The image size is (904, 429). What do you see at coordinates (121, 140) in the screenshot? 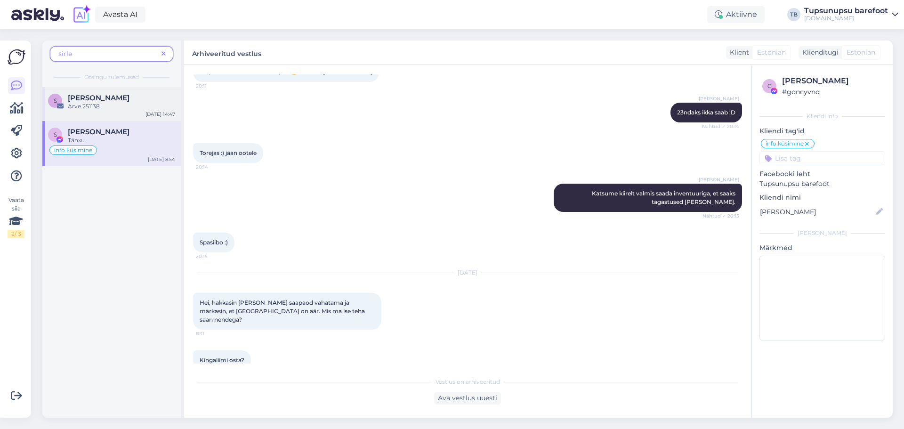
I see `div: Tänxu` at bounding box center [121, 140].